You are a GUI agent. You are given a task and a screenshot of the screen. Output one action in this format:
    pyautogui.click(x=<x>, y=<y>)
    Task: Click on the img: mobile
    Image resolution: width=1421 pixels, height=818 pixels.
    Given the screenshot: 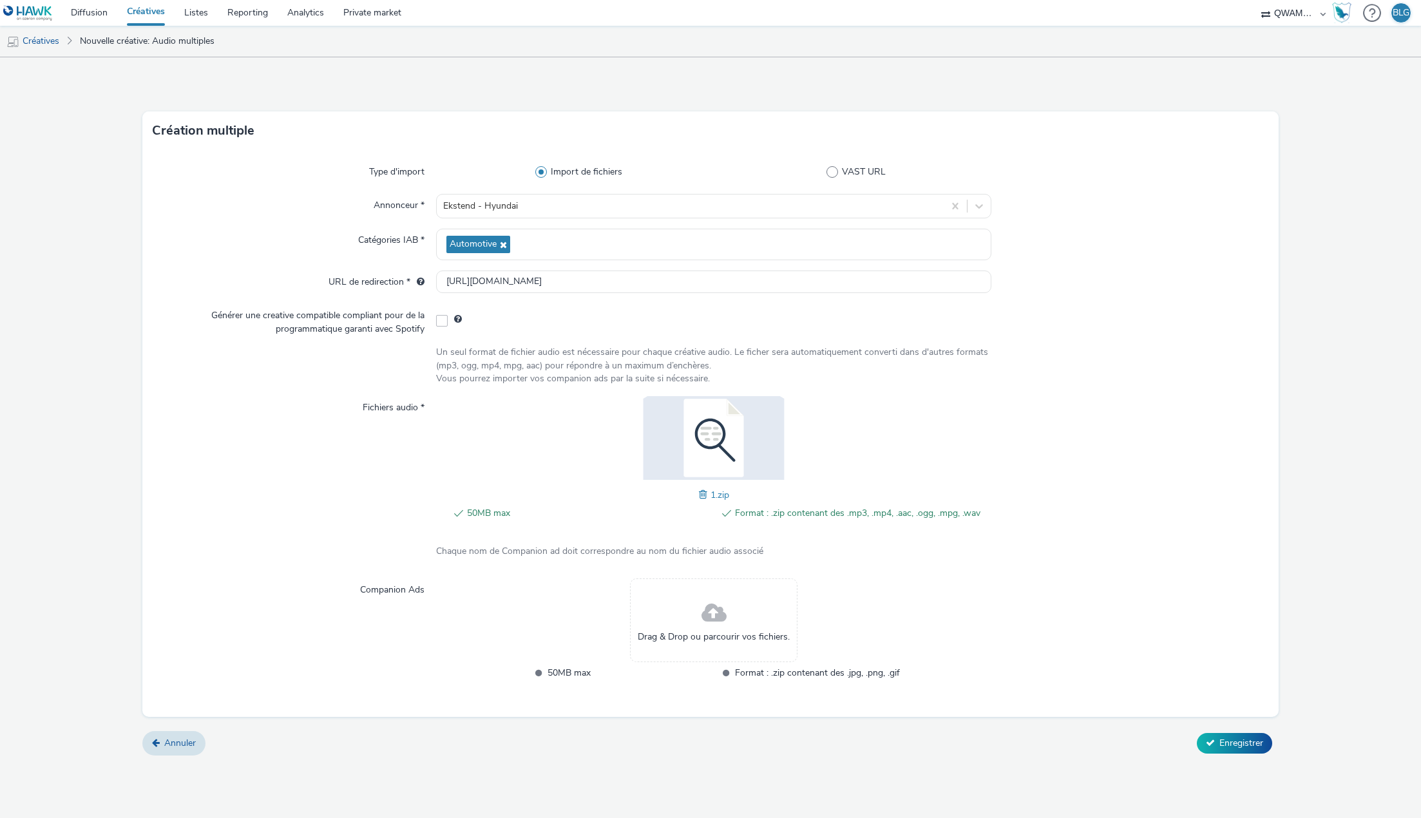 What is the action you would take?
    pyautogui.click(x=13, y=42)
    